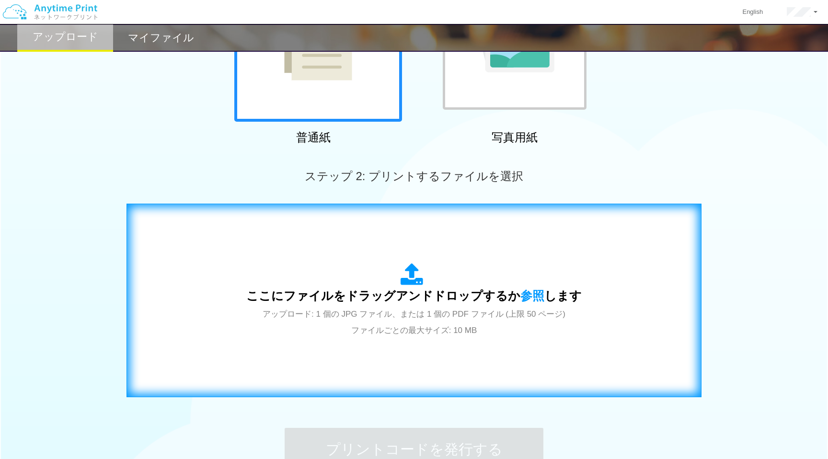  I want to click on h2: 写真用紙, so click(515, 138).